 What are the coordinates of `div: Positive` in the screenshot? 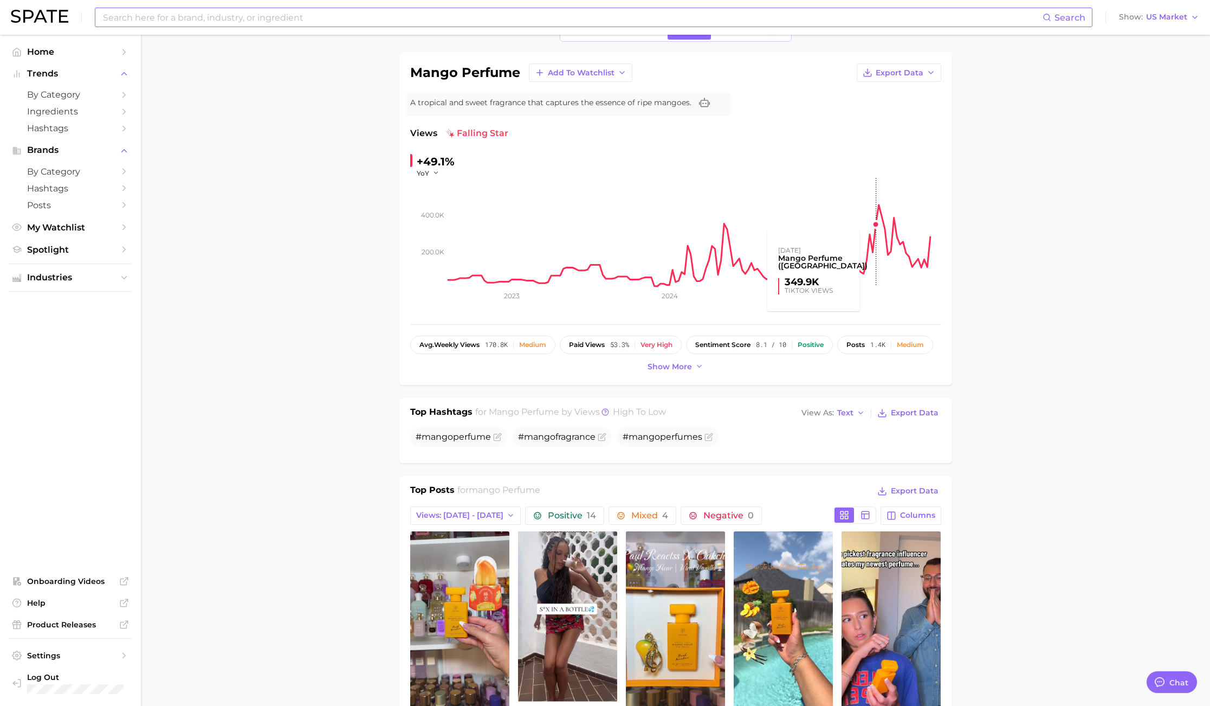 It's located at (811, 345).